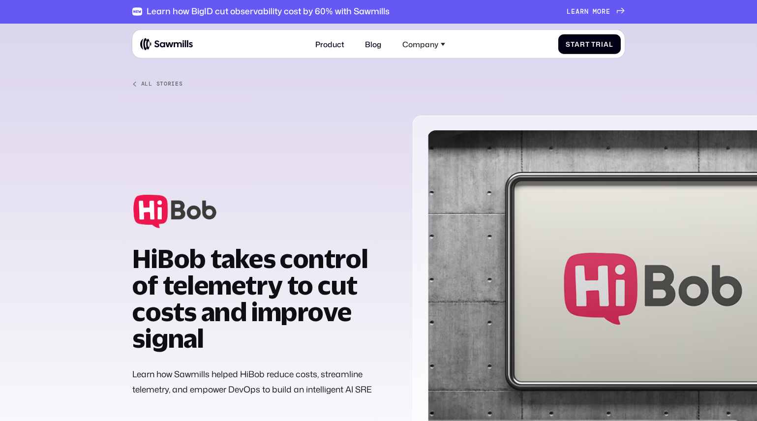  I want to click on div: Company, so click(420, 44).